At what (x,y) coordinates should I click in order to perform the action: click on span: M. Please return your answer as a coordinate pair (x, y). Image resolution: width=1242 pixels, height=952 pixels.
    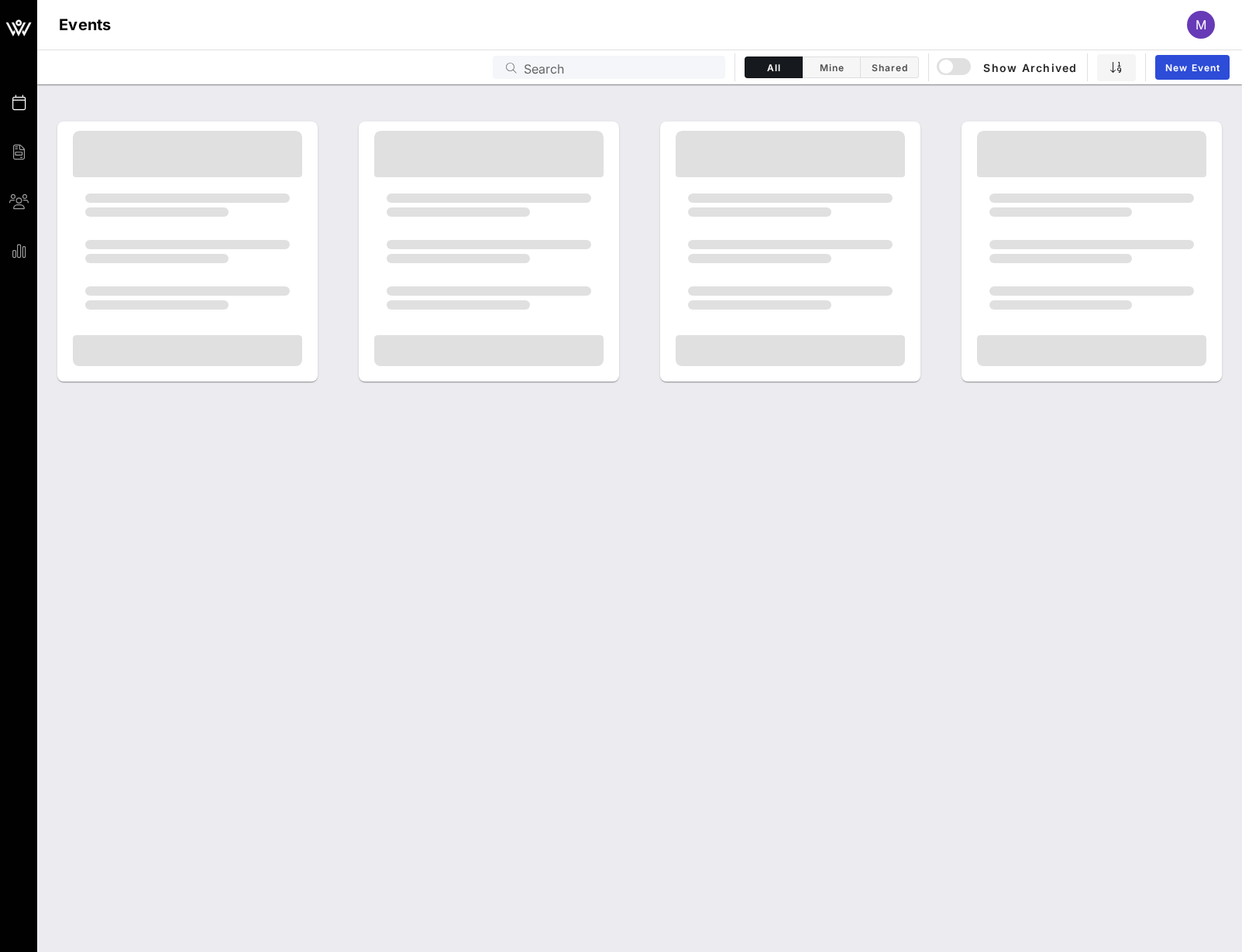
    Looking at the image, I should click on (1200, 25).